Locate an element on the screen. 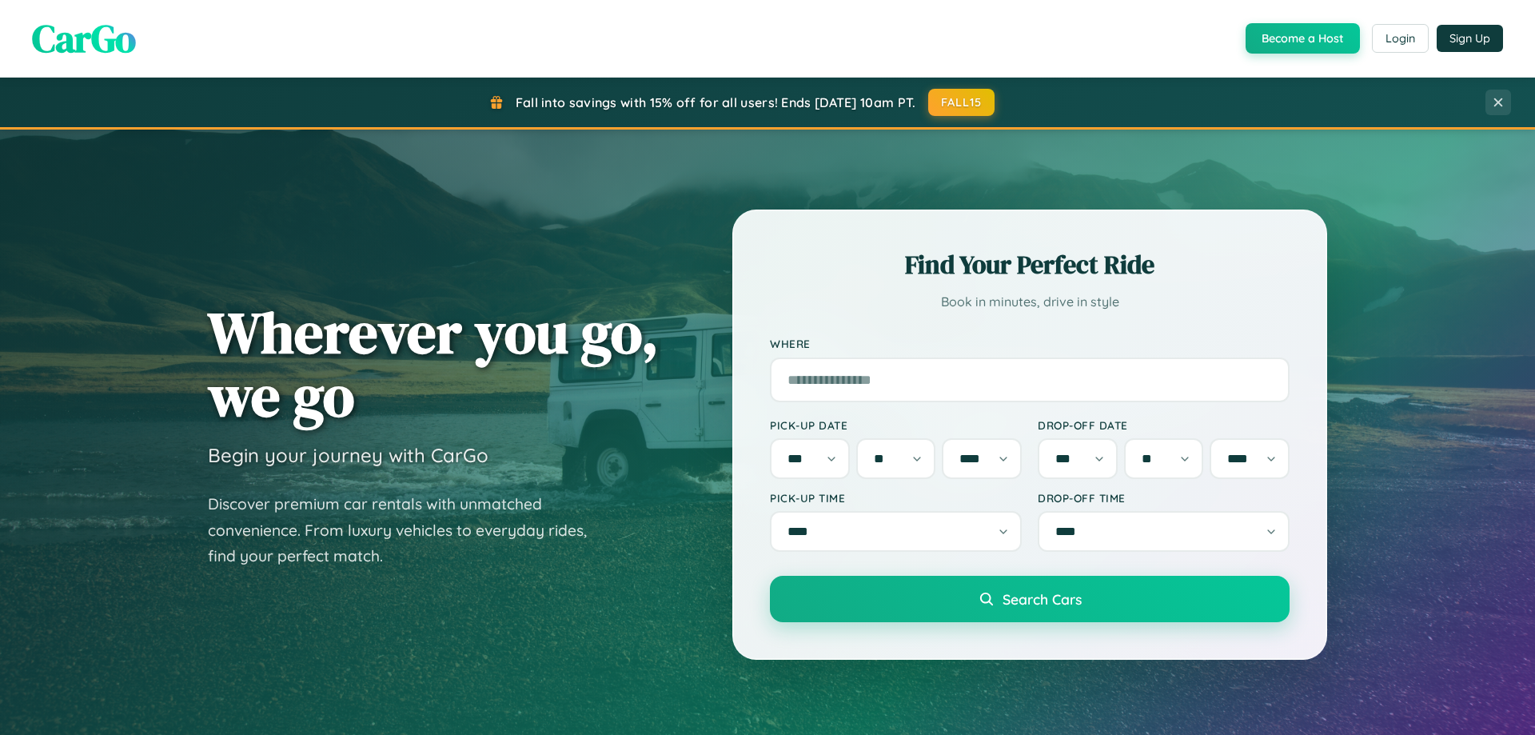 This screenshot has width=1535, height=735. button: Login is located at coordinates (1400, 38).